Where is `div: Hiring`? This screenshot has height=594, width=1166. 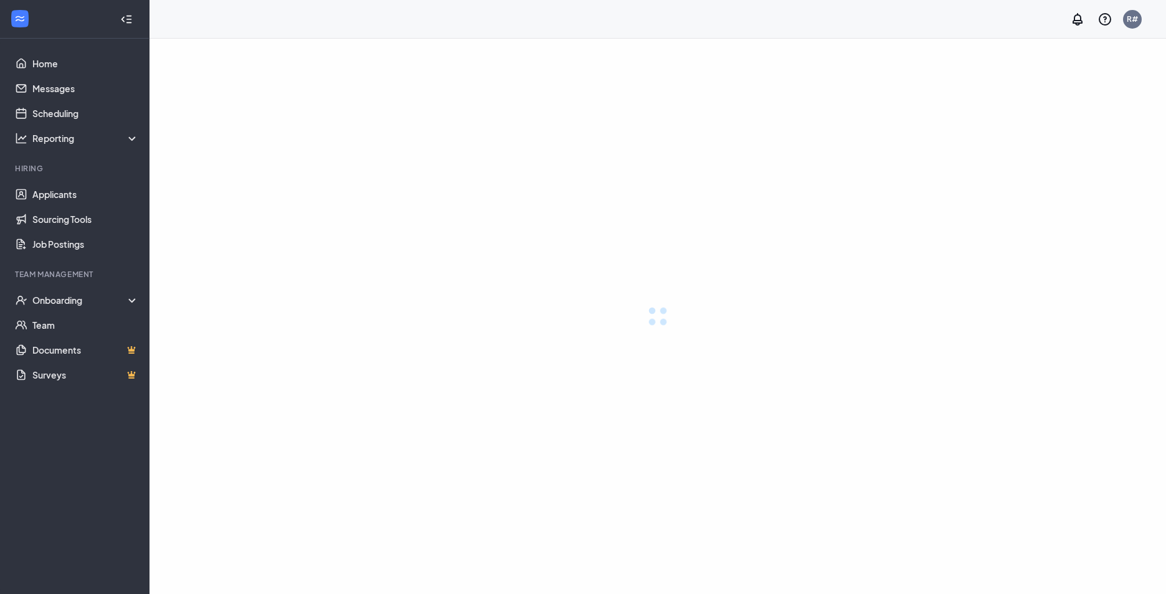
div: Hiring is located at coordinates (75, 168).